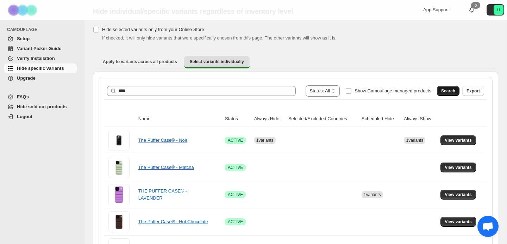 This screenshot has height=244, width=507. Describe the element at coordinates (448, 91) in the screenshot. I see `span: Search` at that location.